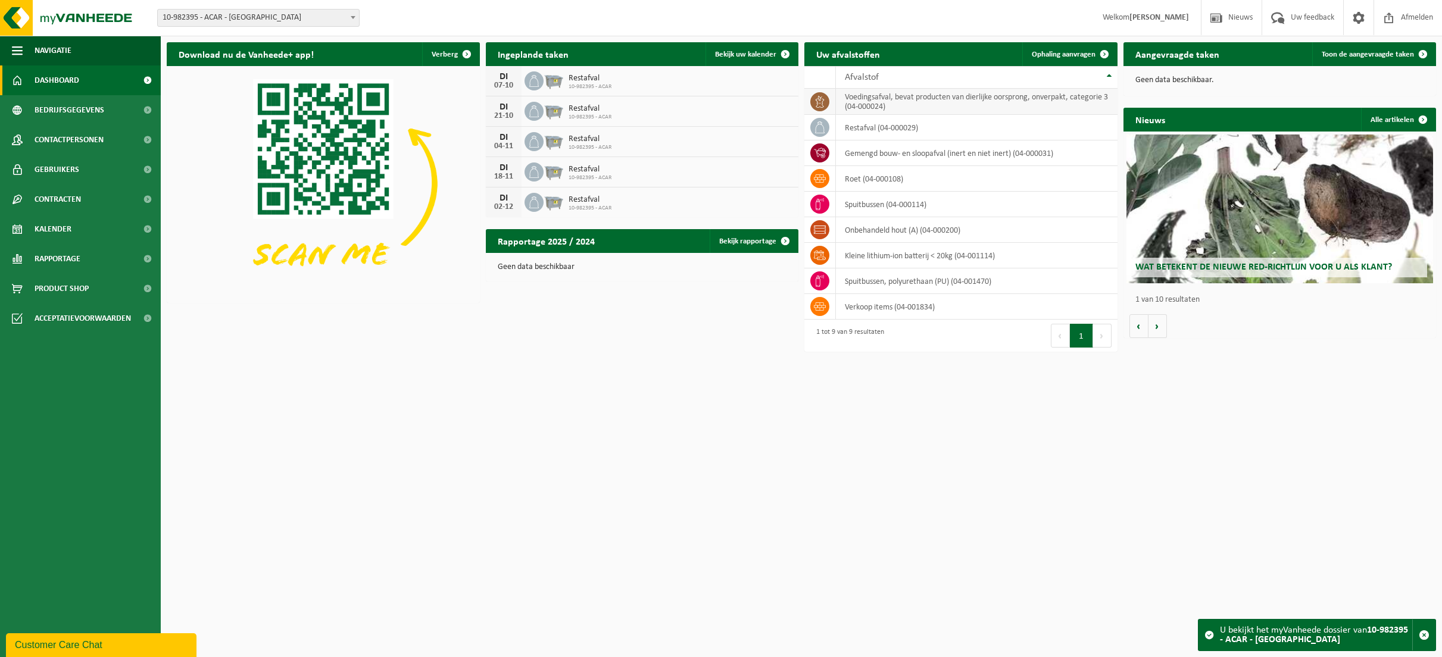 The height and width of the screenshot is (657, 1442). I want to click on h2: Nieuws, so click(1150, 119).